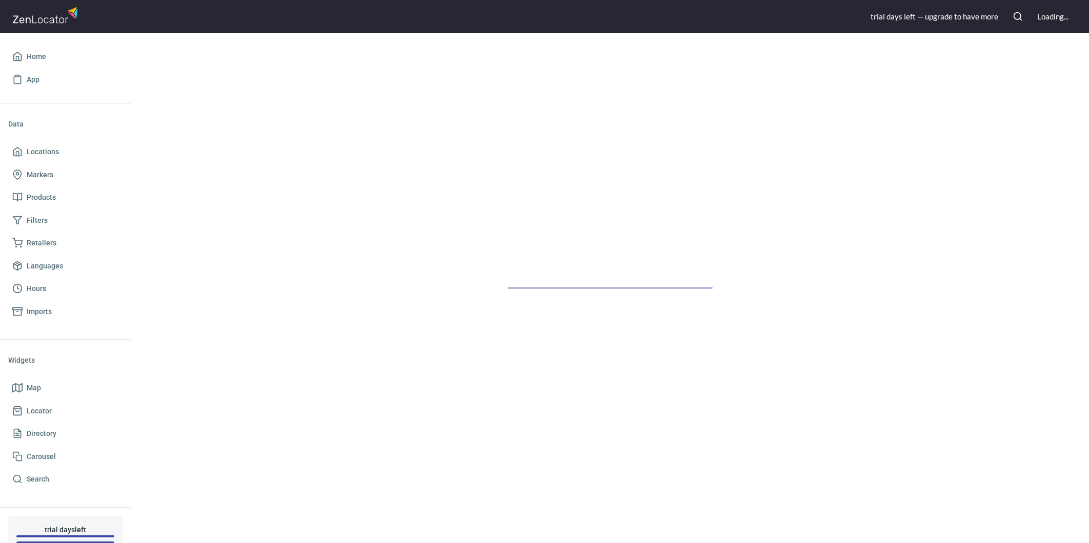 The width and height of the screenshot is (1089, 543). I want to click on span: Locator, so click(39, 411).